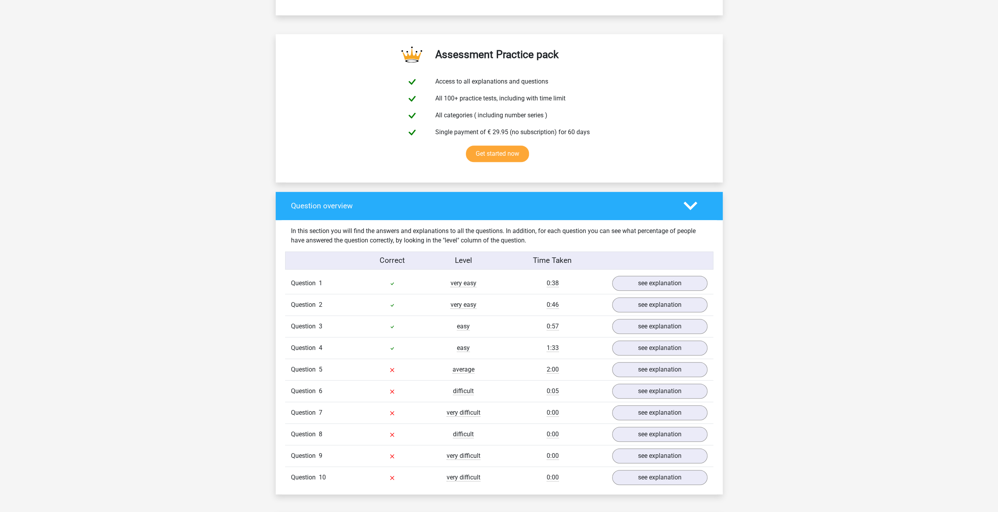  What do you see at coordinates (553, 391) in the screenshot?
I see `span: 0:05` at bounding box center [553, 391].